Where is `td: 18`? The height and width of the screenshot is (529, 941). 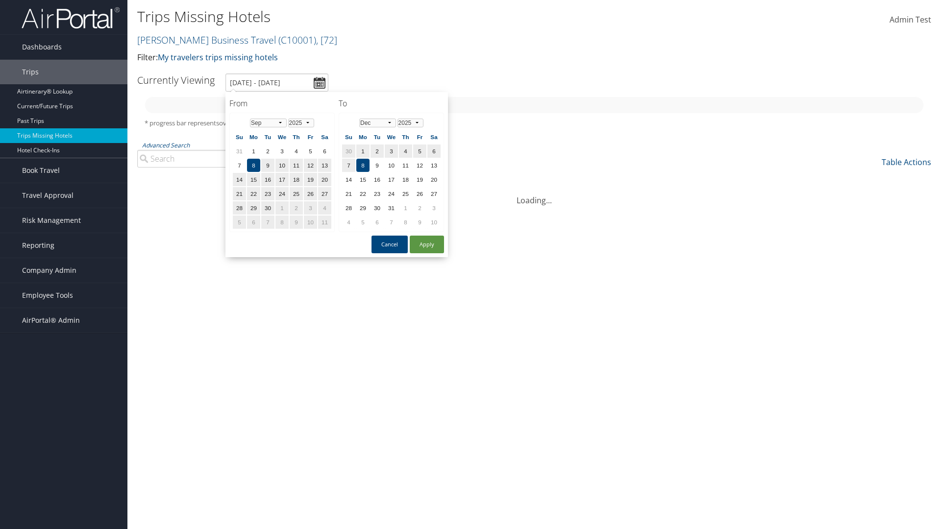 td: 18 is located at coordinates (405, 179).